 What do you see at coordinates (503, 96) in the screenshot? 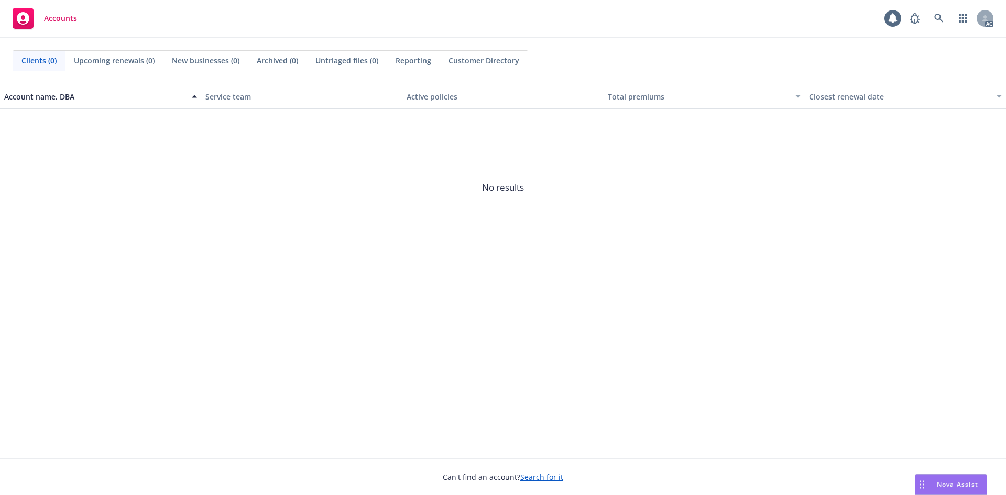
I see `button: Active policies` at bounding box center [503, 96].